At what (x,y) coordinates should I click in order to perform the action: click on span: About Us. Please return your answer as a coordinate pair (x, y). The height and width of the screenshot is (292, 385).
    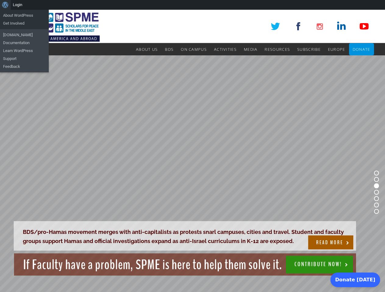
    Looking at the image, I should click on (147, 49).